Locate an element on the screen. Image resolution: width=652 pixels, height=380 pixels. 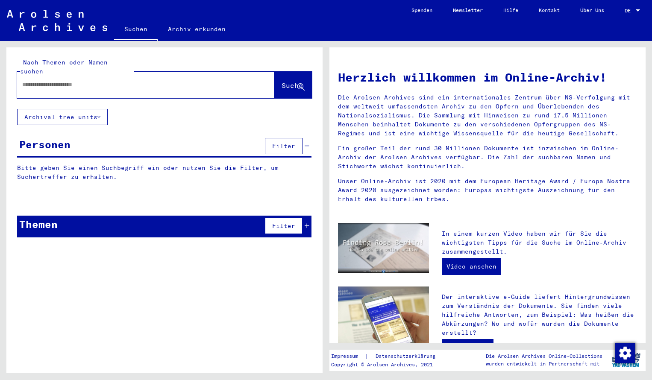
mat-label: Nach Themen oder Namen suchen is located at coordinates (64, 67).